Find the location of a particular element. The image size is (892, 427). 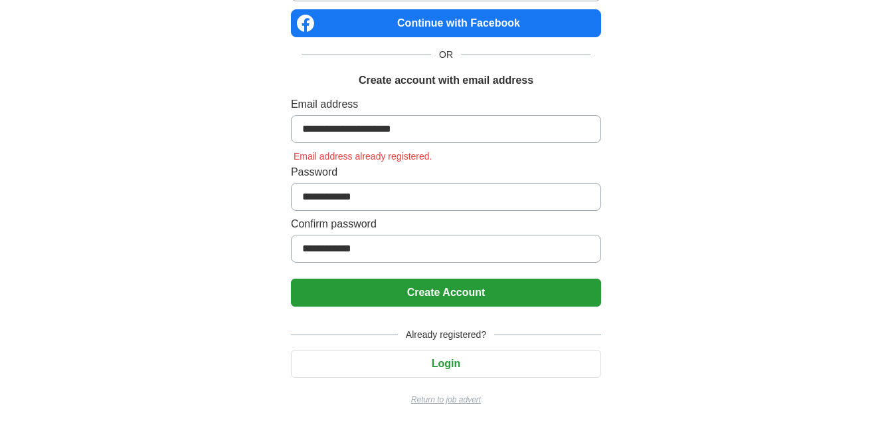

p: Return to job advert is located at coordinates (446, 399).